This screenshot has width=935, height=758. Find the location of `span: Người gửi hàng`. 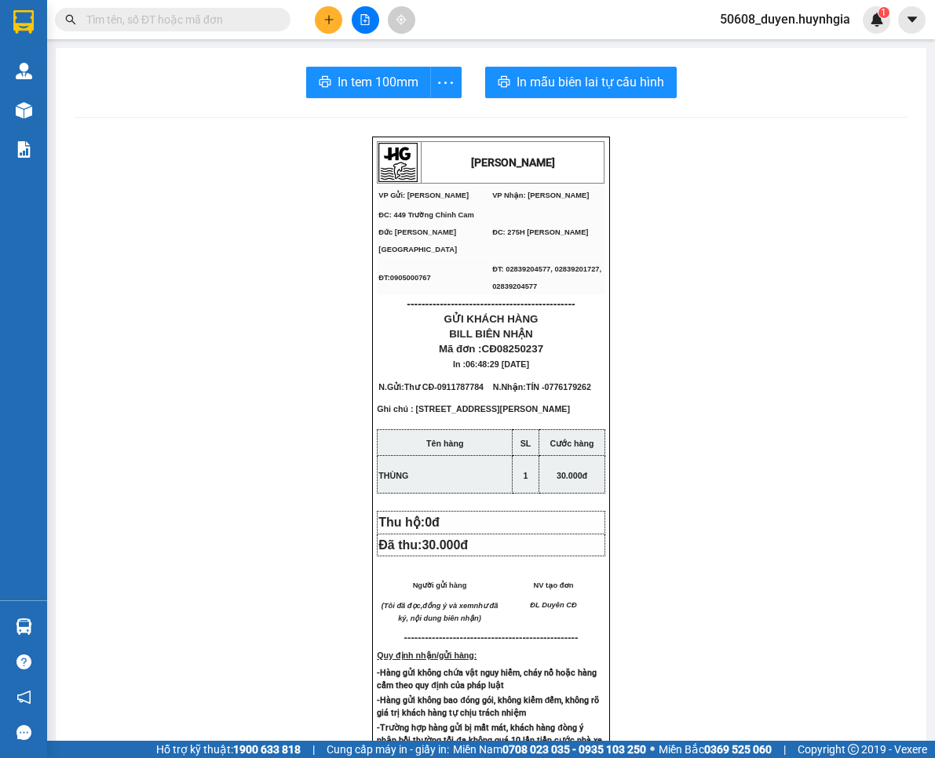

span: Người gửi hàng is located at coordinates (440, 586).